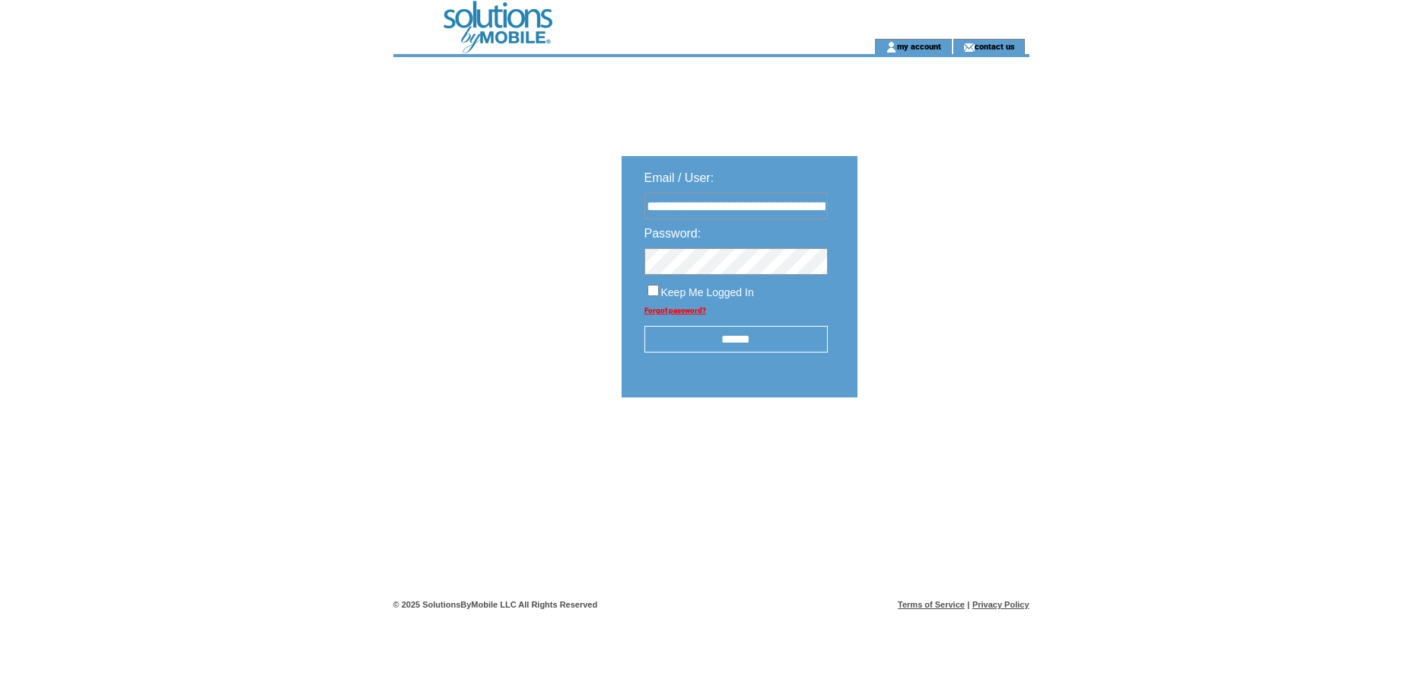  Describe the element at coordinates (675, 310) in the screenshot. I see `a: Forgot password?` at that location.